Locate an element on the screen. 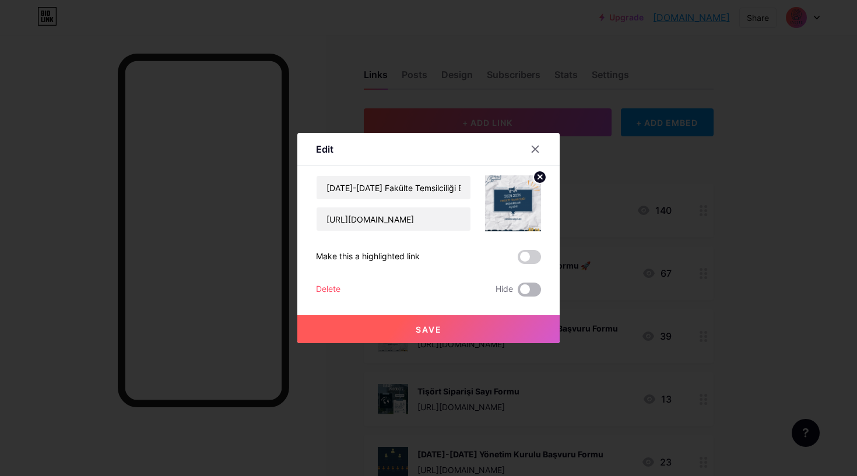 This screenshot has height=476, width=857. div: Delete is located at coordinates (328, 290).